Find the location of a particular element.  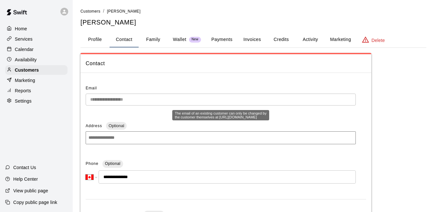

button: Activity is located at coordinates (310, 40).